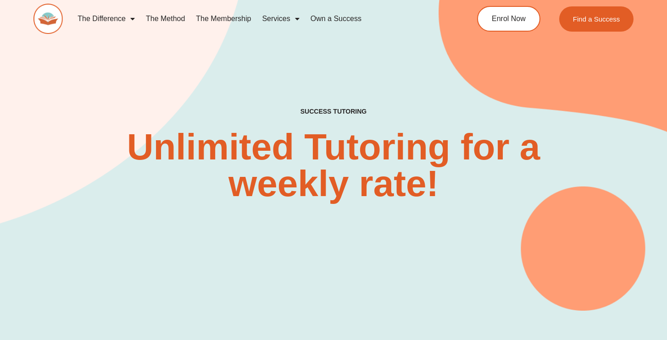 This screenshot has width=667, height=340. I want to click on a: Enrol Now, so click(509, 19).